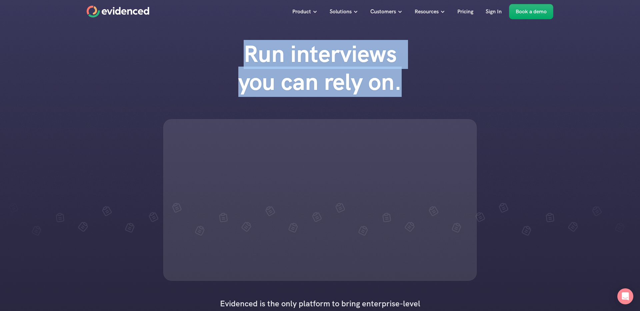  Describe the element at coordinates (625, 297) in the screenshot. I see `div: Open Intercom Messenger` at that location.